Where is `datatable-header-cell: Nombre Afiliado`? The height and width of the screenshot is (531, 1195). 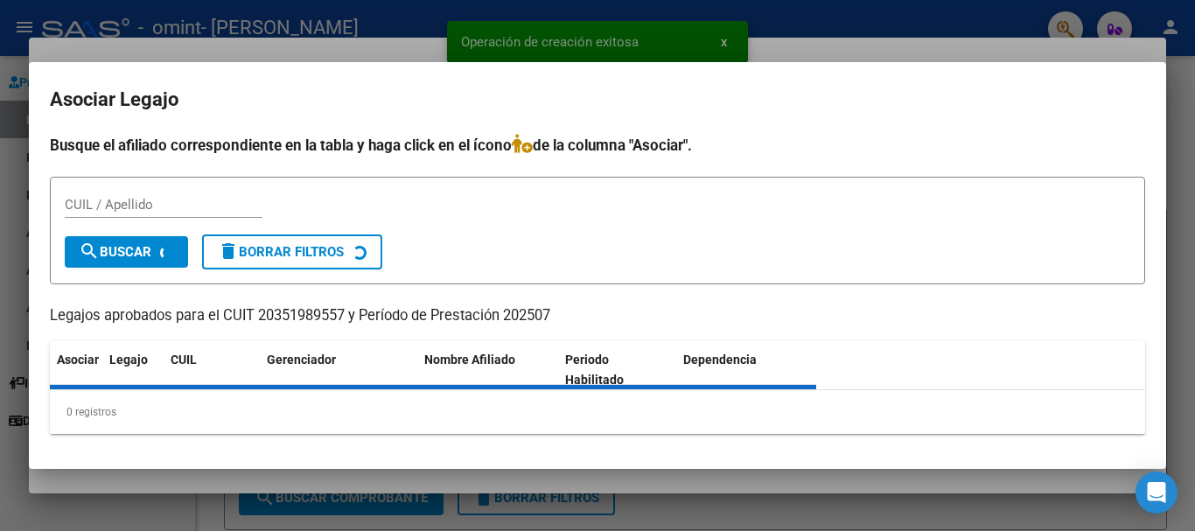
datatable-header-cell: Nombre Afiliado is located at coordinates (487, 370).